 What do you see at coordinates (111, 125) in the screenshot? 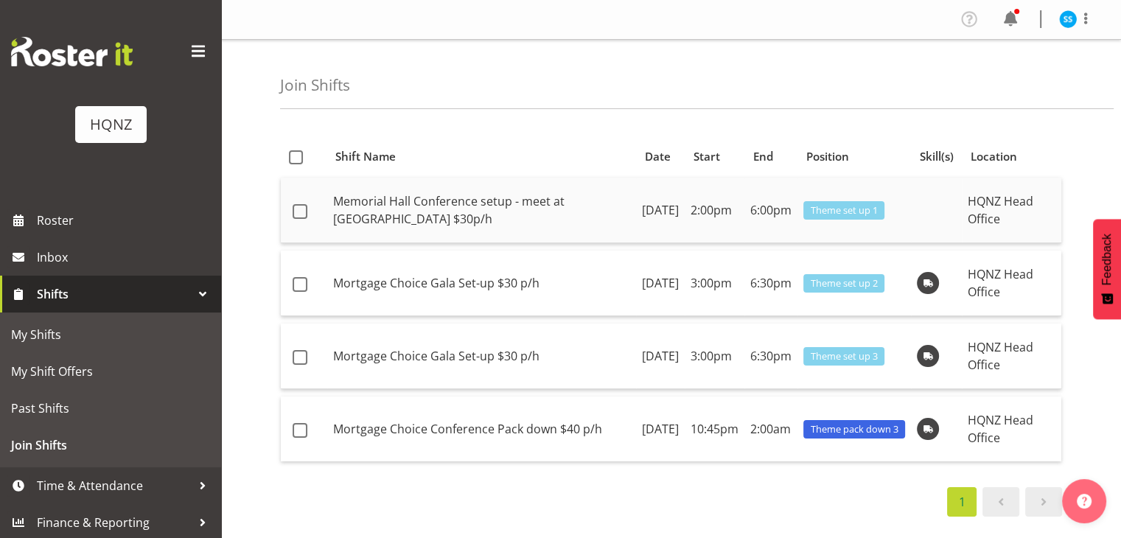
I see `div: HQNZ` at bounding box center [111, 125].